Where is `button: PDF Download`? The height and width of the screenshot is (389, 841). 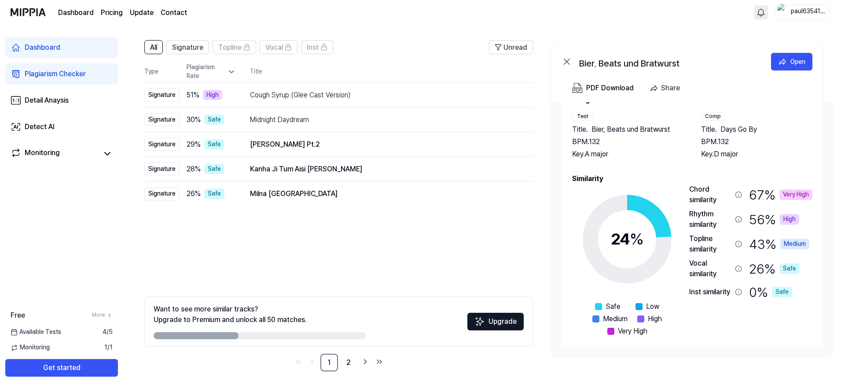 button: PDF Download is located at coordinates (603, 88).